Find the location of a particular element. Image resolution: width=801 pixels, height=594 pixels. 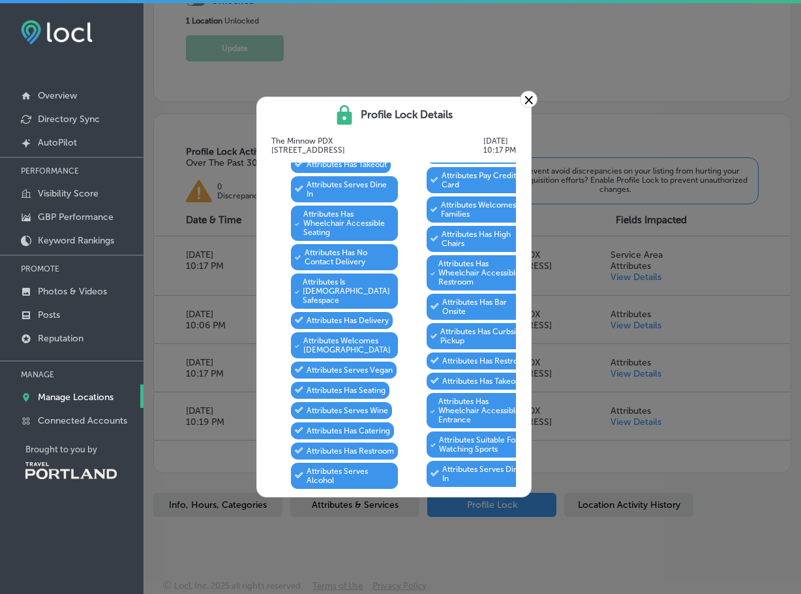

p: Attributes Has Wheelchair Accessible Restroom is located at coordinates (484, 273).